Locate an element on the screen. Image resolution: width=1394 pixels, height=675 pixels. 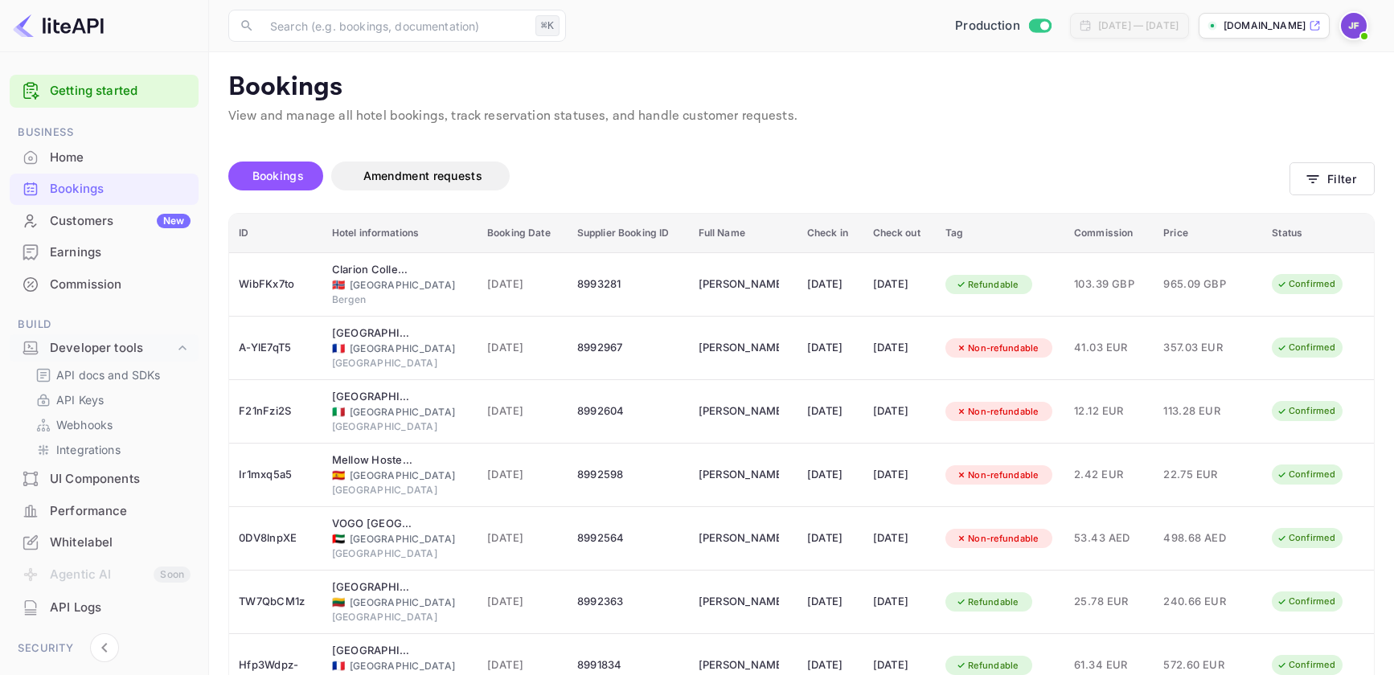
span: 572.60 EUR is located at coordinates (1204, 666).